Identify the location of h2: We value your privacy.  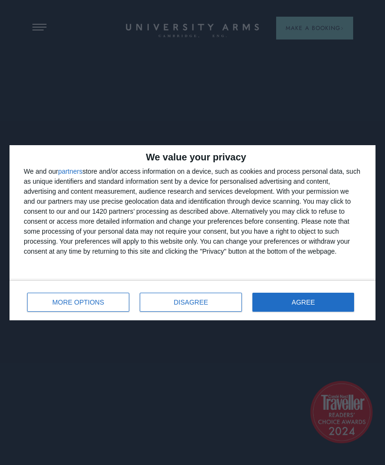
(193, 157).